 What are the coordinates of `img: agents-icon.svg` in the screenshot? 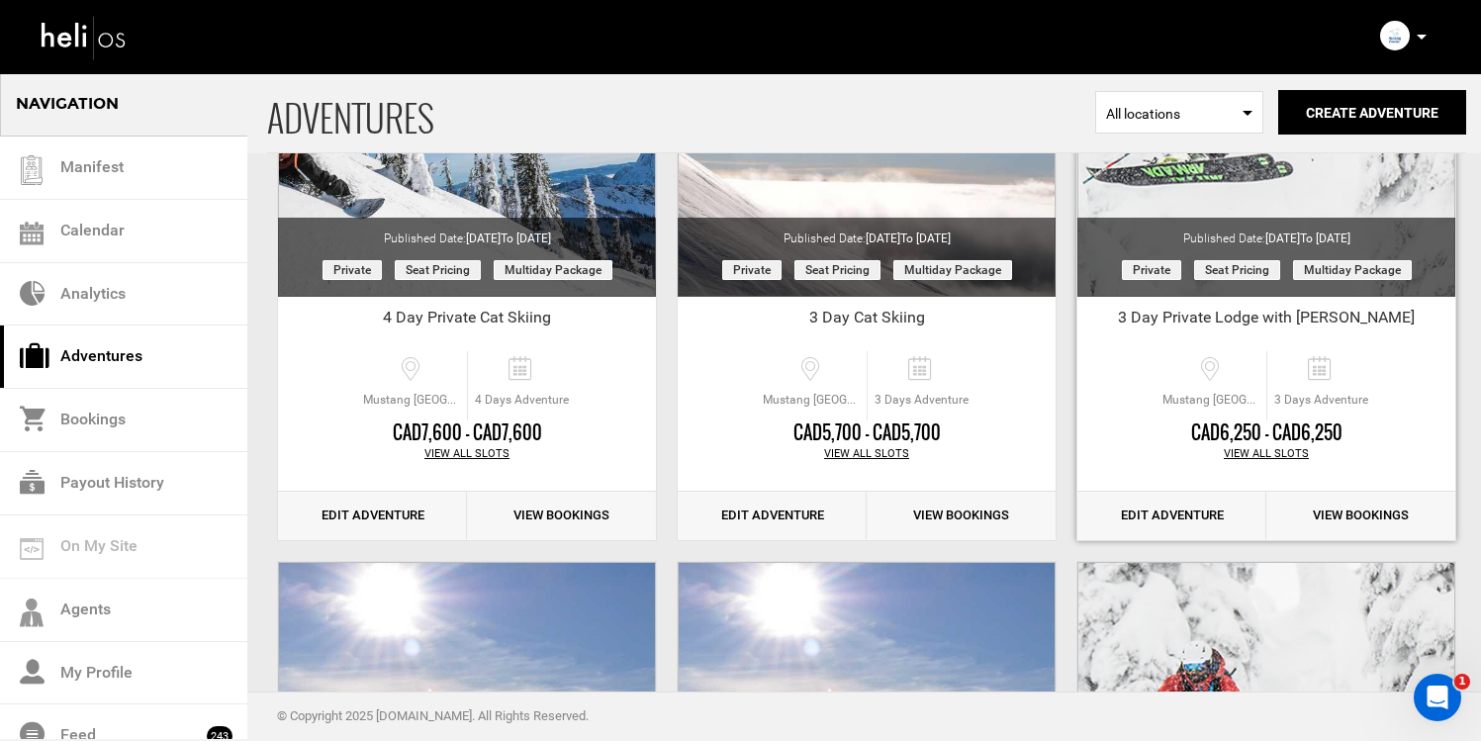 It's located at (32, 612).